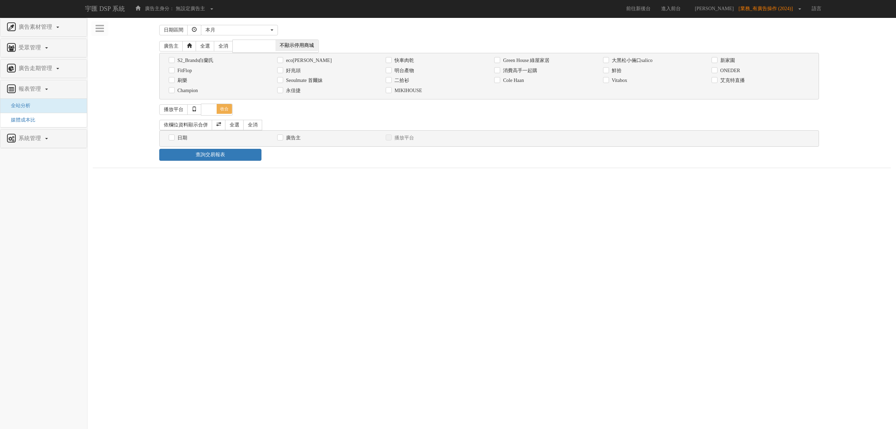 The height and width of the screenshot is (429, 896). Describe the element at coordinates (36, 68) in the screenshot. I see `span: 廣告走期管理` at that location.